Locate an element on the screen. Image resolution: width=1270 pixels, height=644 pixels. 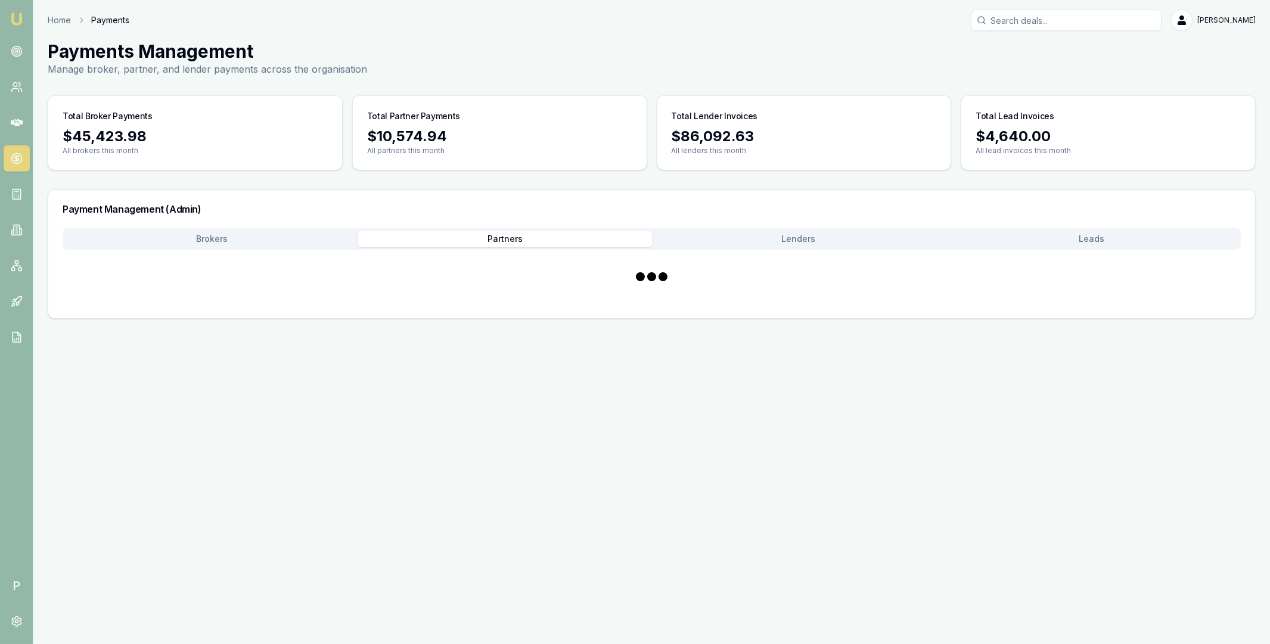
h3: Total Partner Payments is located at coordinates (414, 116).